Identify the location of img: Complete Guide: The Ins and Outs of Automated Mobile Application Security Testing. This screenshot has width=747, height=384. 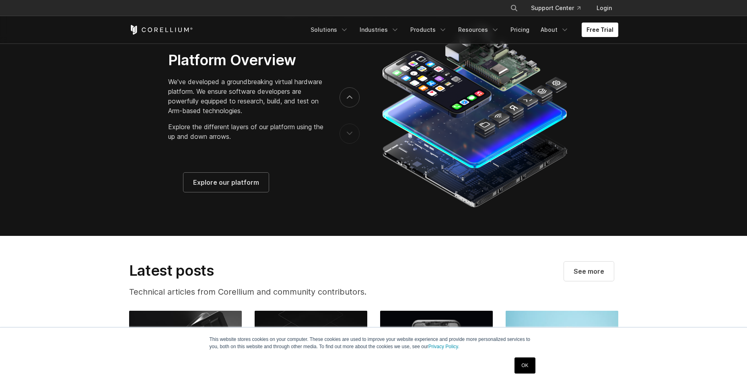
(562, 346).